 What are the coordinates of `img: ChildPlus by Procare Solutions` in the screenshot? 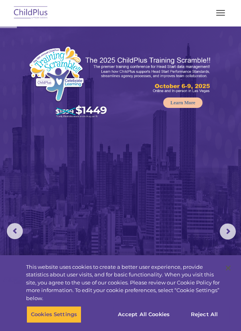 It's located at (31, 13).